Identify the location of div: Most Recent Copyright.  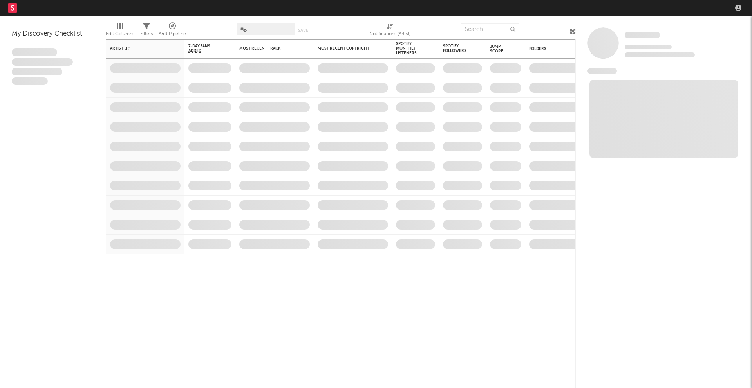
(347, 49).